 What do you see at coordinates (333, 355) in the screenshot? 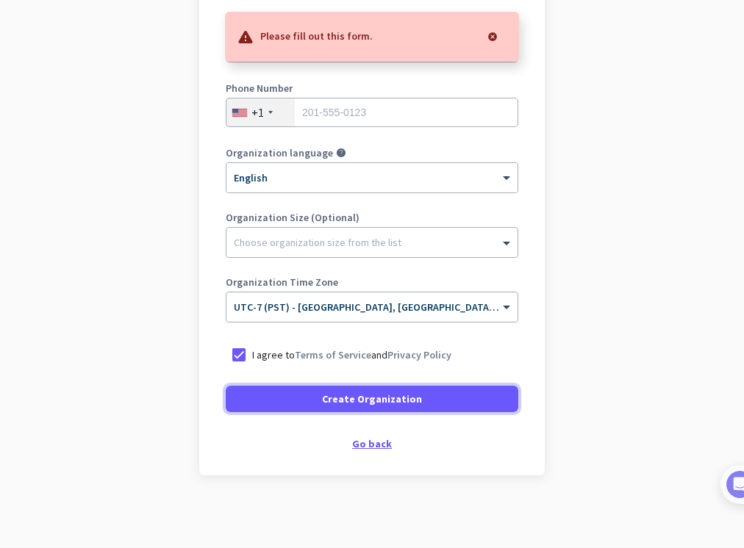
I see `a: Terms of Service` at bounding box center [333, 355].